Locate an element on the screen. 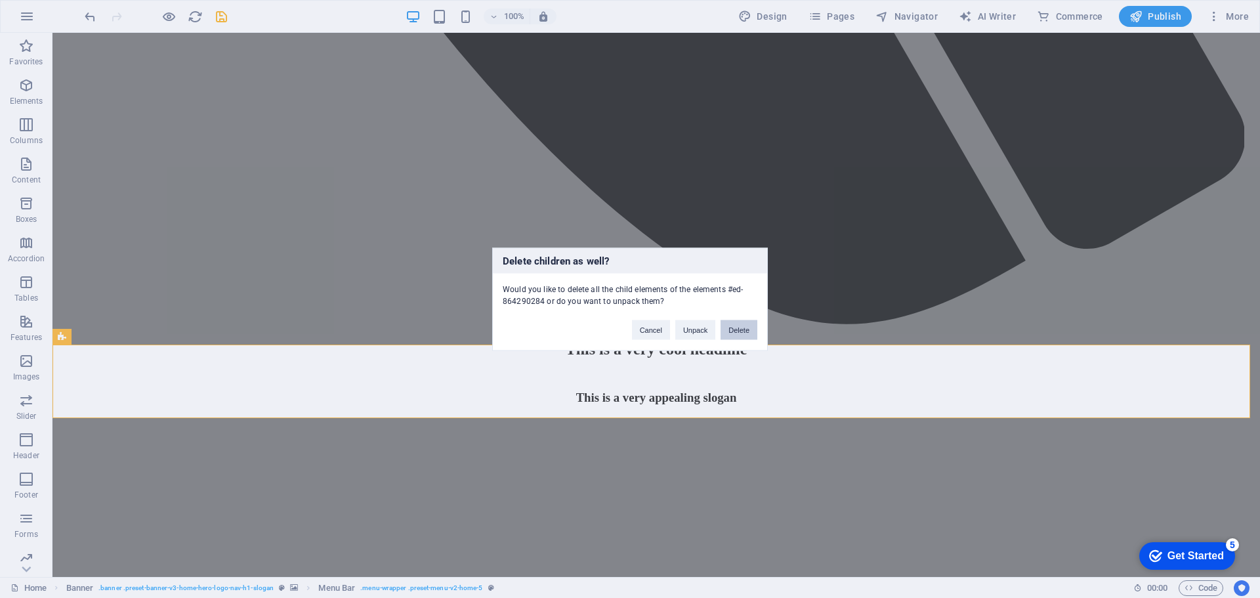 This screenshot has width=1260, height=598. button: Delete is located at coordinates (739, 330).